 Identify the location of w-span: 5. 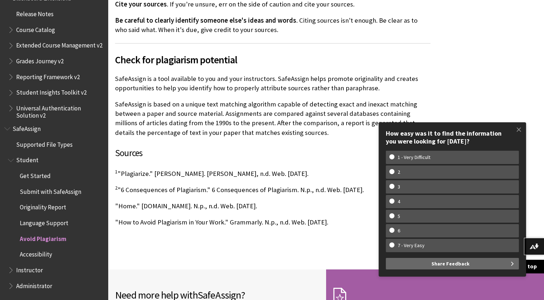
(399, 216).